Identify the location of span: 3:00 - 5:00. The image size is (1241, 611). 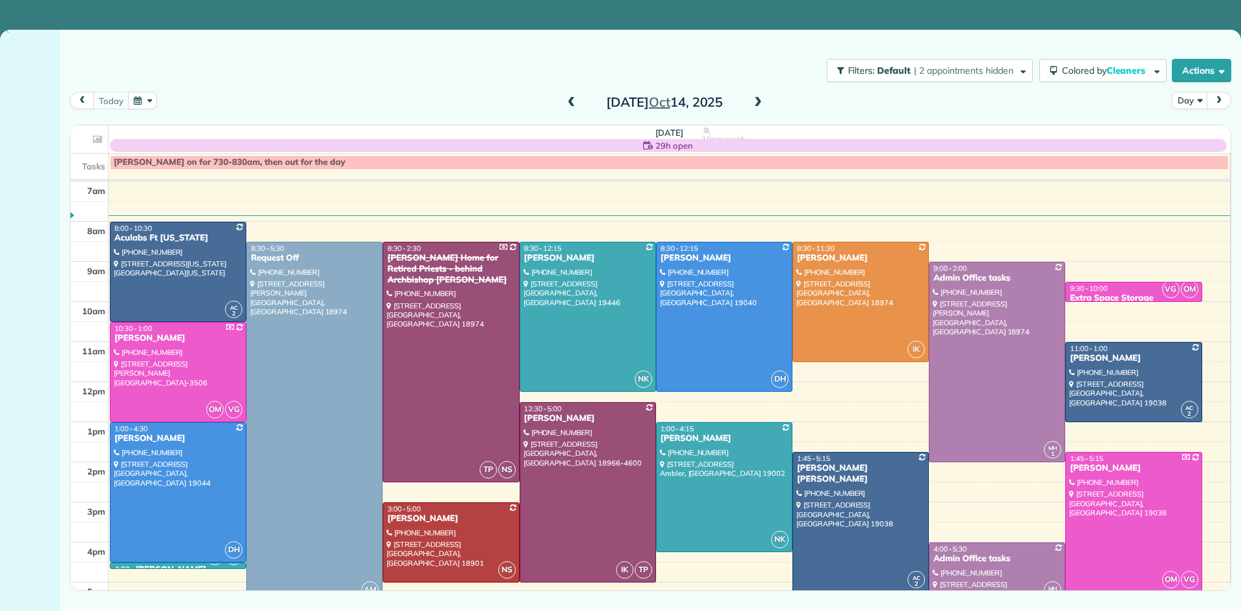
(404, 509).